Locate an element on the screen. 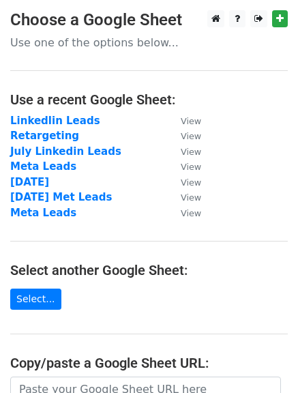  strong: July Linkedin Leads is located at coordinates (66, 152).